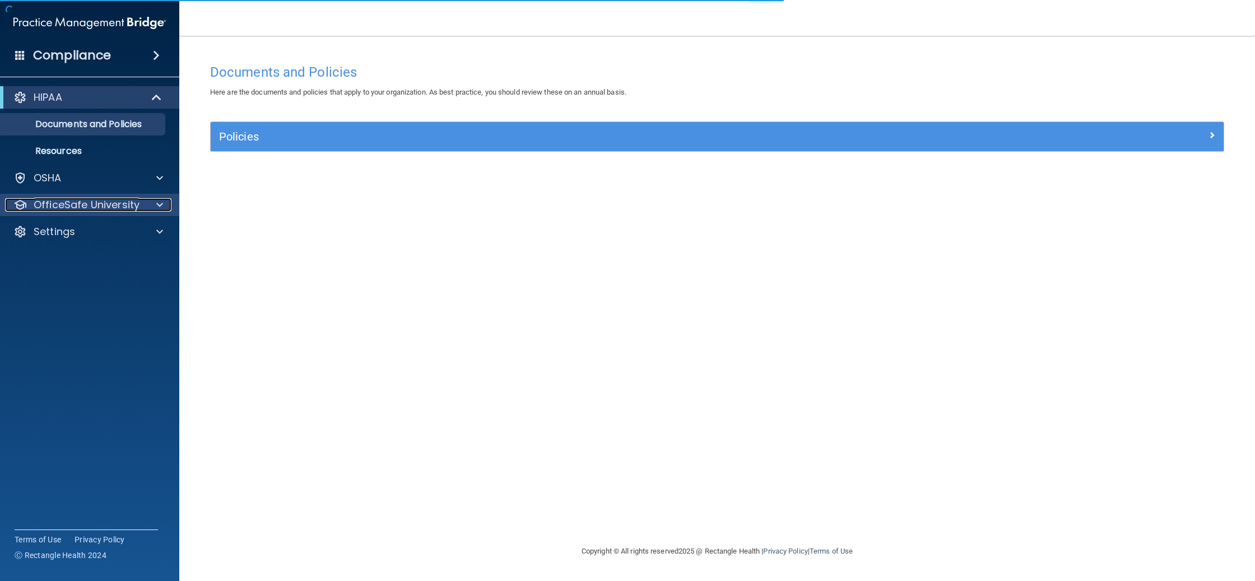 The image size is (1255, 581). What do you see at coordinates (86, 205) in the screenshot?
I see `p: OfficeSafe University` at bounding box center [86, 205].